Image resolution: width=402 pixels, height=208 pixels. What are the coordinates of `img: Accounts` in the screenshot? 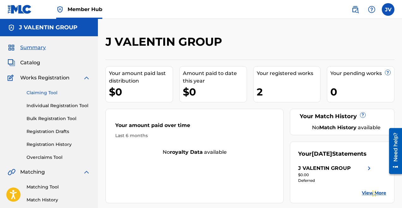 It's located at (11, 28).